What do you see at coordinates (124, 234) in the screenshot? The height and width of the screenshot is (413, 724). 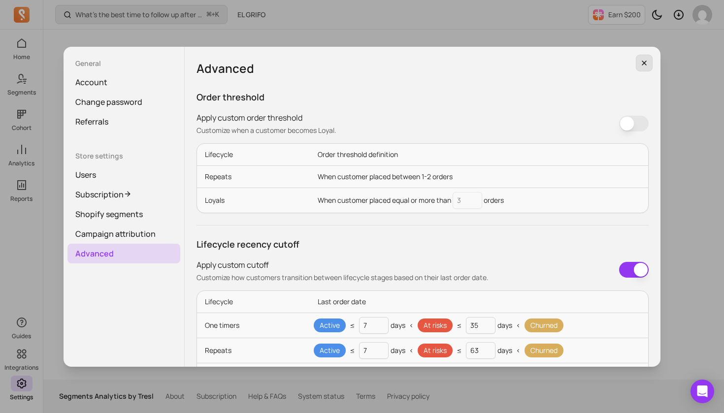 I see `a: Campaign attribution` at bounding box center [124, 234].